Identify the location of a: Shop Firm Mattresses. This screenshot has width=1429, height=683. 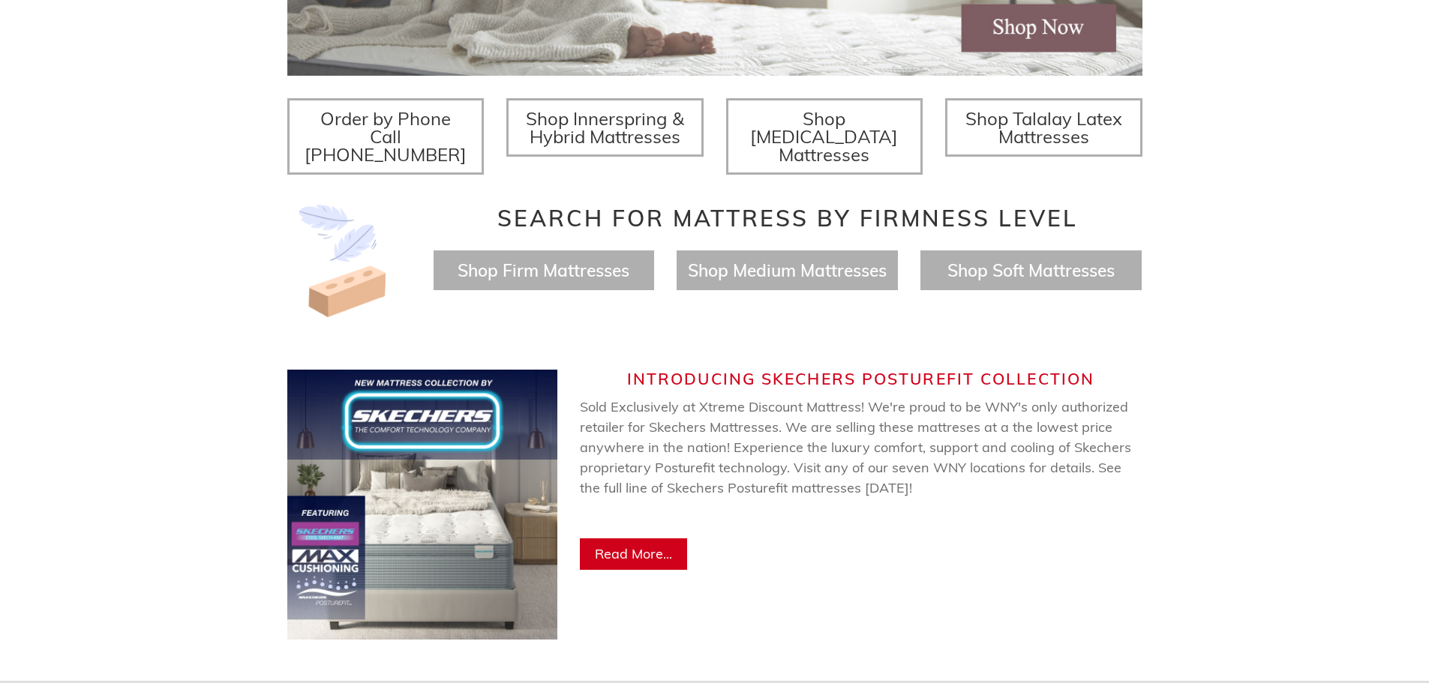
(543, 270).